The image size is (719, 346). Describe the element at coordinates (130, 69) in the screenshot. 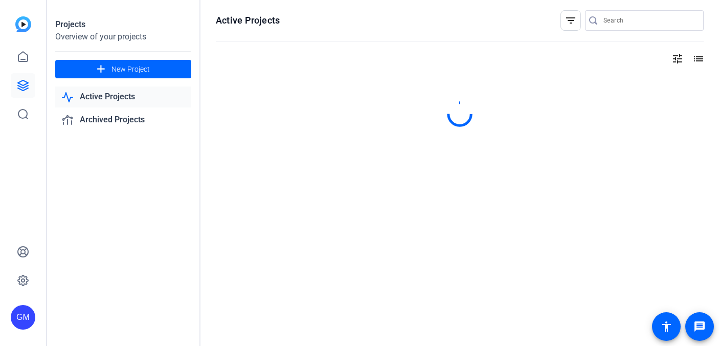

I see `span: New Project` at that location.